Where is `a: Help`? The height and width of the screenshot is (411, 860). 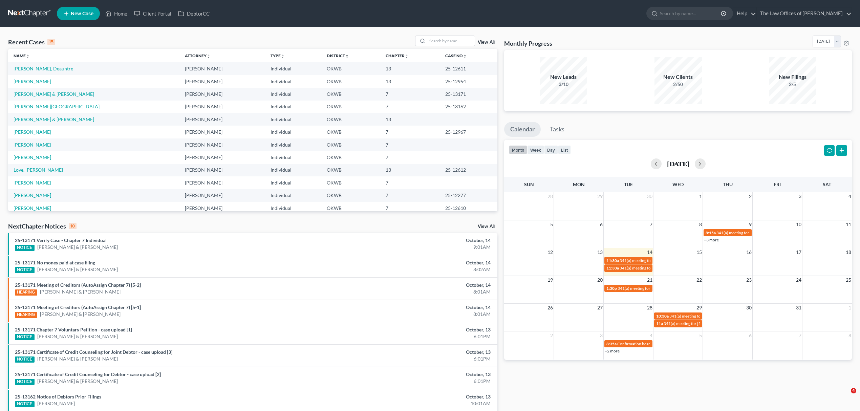 a: Help is located at coordinates (745, 14).